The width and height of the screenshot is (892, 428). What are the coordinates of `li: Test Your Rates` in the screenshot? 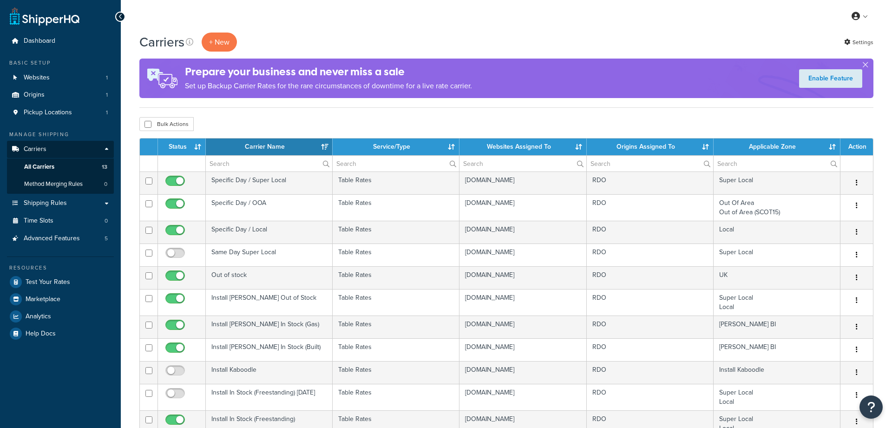 It's located at (60, 282).